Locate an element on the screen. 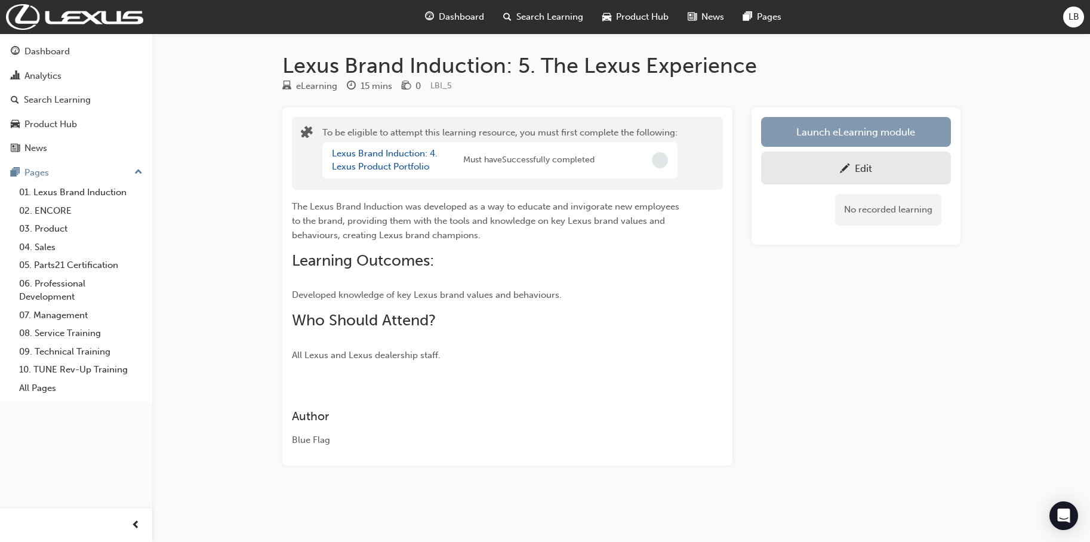 Image resolution: width=1090 pixels, height=542 pixels. div: eLearning is located at coordinates (316, 86).